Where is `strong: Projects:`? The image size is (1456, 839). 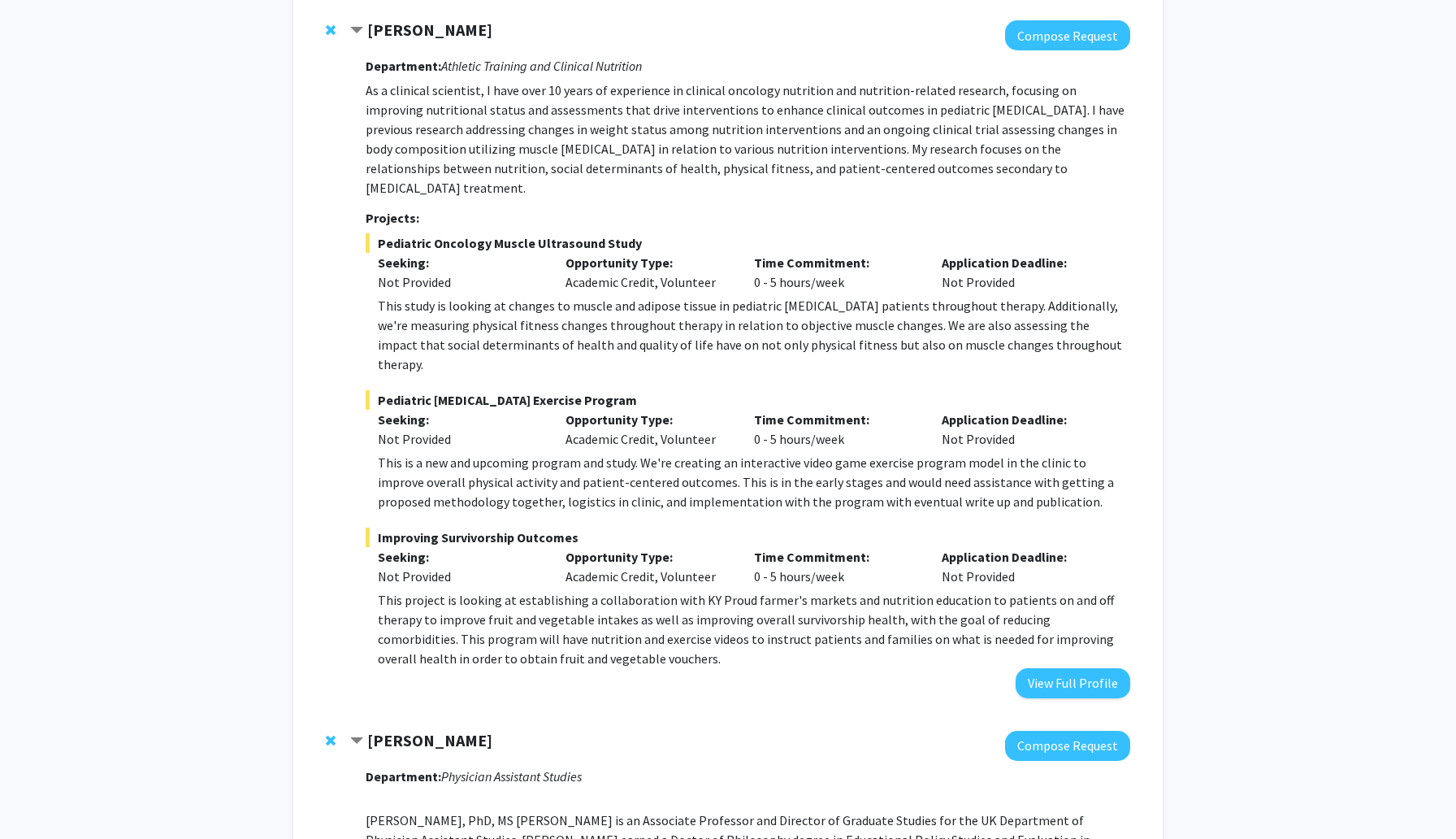
strong: Projects: is located at coordinates (392, 217).